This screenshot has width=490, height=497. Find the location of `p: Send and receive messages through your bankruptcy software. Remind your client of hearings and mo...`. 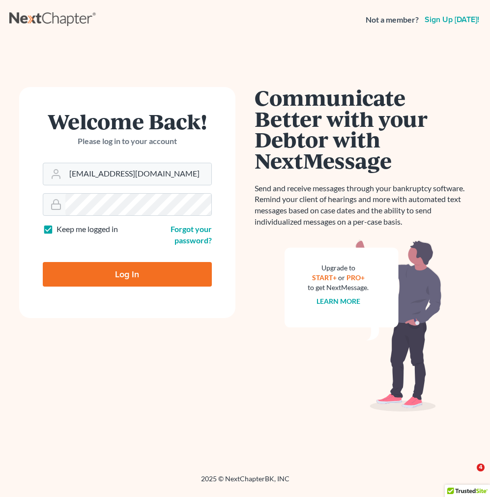

p: Send and receive messages through your bankruptcy software. Remind your client of hearings and mo... is located at coordinates (363, 205).